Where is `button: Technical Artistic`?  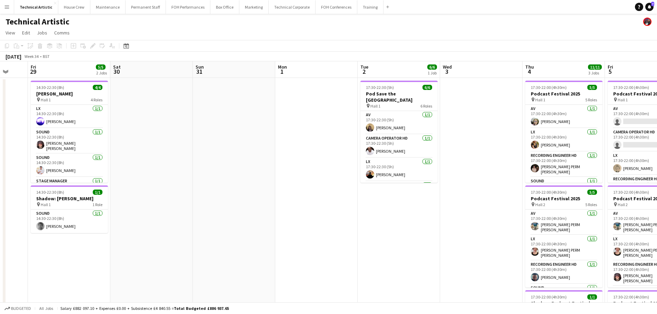
button: Technical Artistic is located at coordinates (36, 7).